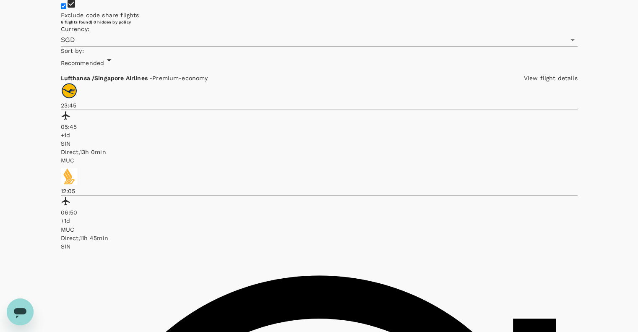 Image resolution: width=638 pixels, height=332 pixels. Describe the element at coordinates (319, 22) in the screenshot. I see `div: 6 flights found | 0 hidden by policy` at that location.